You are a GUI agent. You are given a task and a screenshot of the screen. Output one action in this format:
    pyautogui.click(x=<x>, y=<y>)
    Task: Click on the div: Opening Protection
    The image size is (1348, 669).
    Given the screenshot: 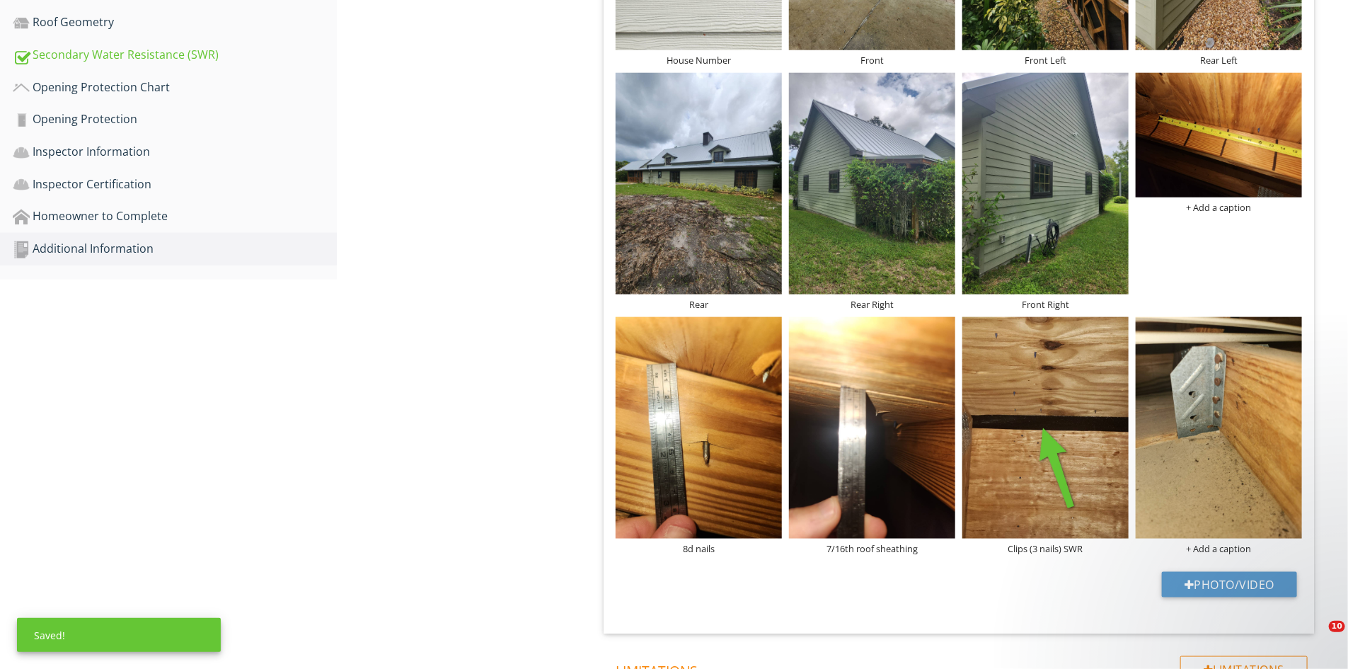 What is the action you would take?
    pyautogui.click(x=175, y=120)
    